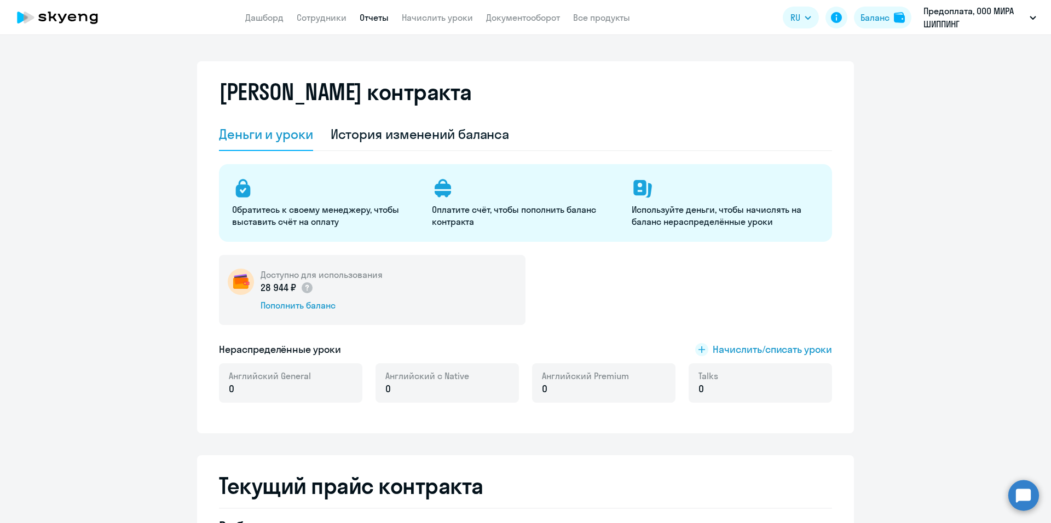  What do you see at coordinates (241, 282) in the screenshot?
I see `img: wallet-circle.png` at bounding box center [241, 282].